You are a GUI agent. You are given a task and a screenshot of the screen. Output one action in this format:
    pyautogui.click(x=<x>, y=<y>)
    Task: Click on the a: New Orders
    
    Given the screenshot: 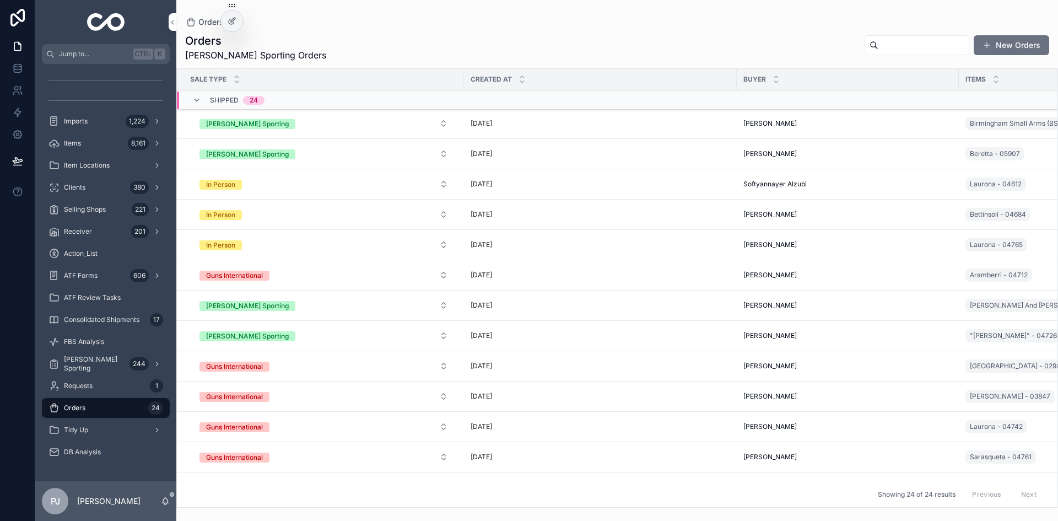 What is the action you would take?
    pyautogui.click(x=1012, y=45)
    